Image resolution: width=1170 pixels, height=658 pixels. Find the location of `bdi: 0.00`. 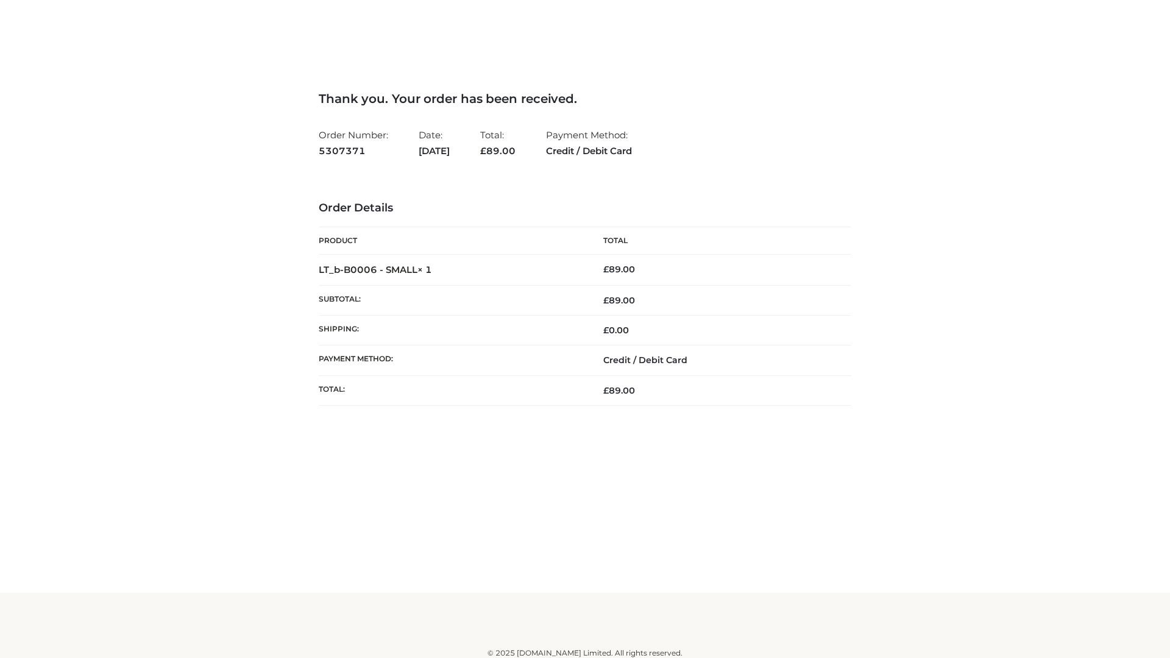

bdi: 0.00 is located at coordinates (616, 330).